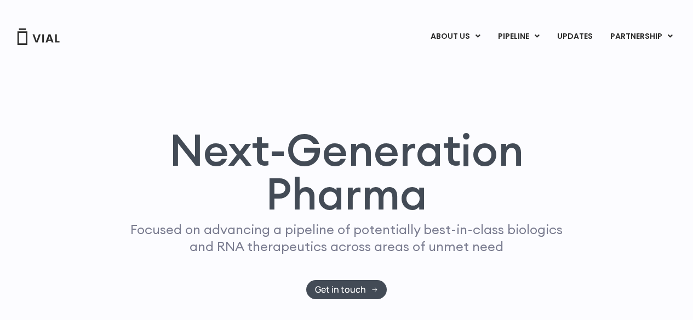 The height and width of the screenshot is (320, 693). Describe the element at coordinates (455, 37) in the screenshot. I see `a: ABOUT USMenu Toggle` at that location.